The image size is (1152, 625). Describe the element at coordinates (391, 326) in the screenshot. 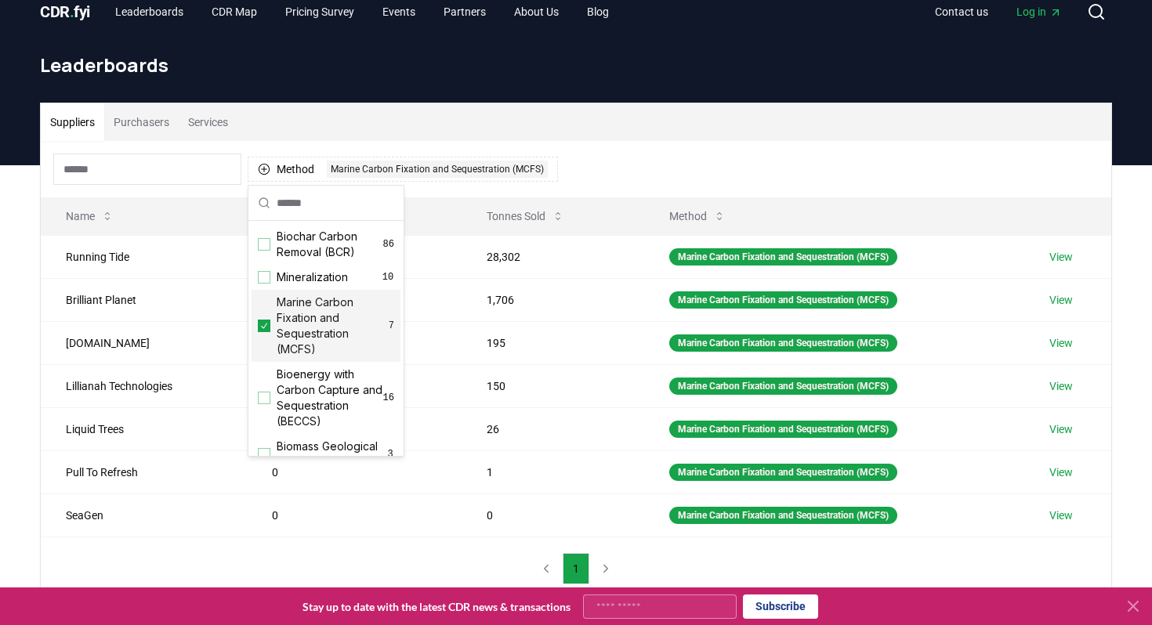

I see `span: 7` at that location.